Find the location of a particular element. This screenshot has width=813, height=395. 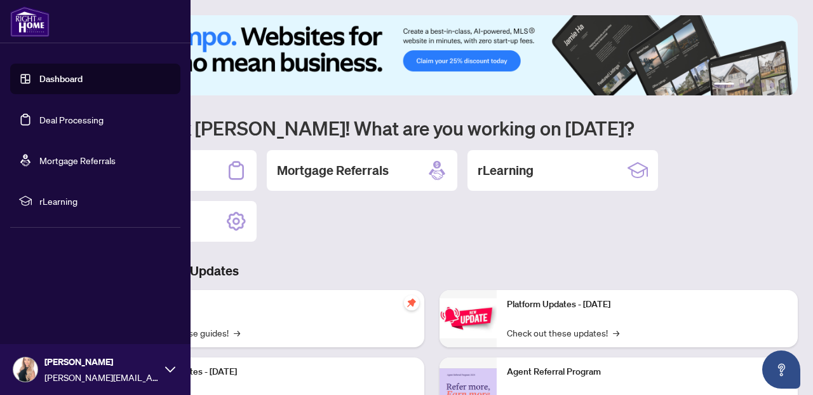

a: Deal Processing is located at coordinates (71, 119).